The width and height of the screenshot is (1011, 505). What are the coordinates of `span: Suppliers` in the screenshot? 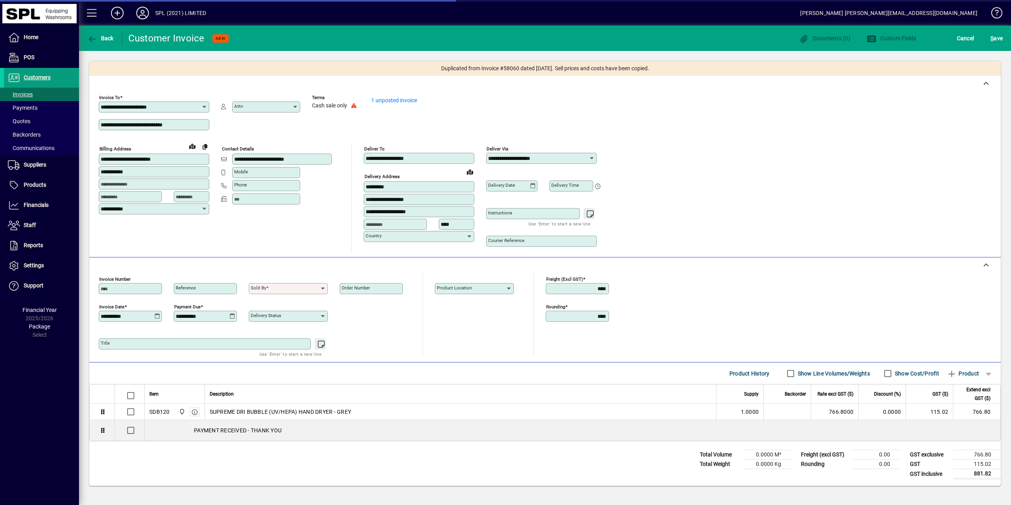 It's located at (35, 165).